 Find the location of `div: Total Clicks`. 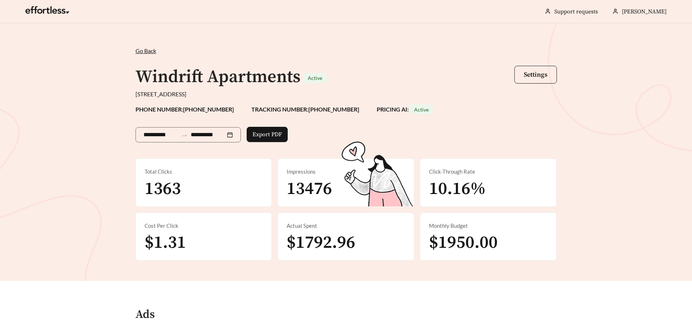

div: Total Clicks is located at coordinates (204, 171).